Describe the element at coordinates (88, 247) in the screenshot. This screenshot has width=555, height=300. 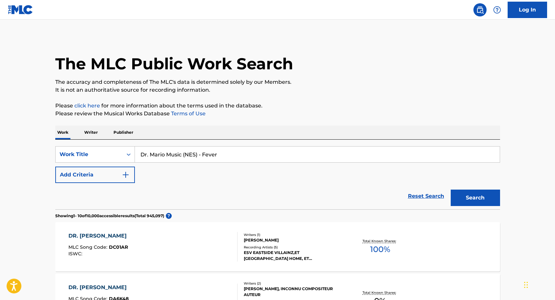
I see `span: MLC Song Code :` at that location.